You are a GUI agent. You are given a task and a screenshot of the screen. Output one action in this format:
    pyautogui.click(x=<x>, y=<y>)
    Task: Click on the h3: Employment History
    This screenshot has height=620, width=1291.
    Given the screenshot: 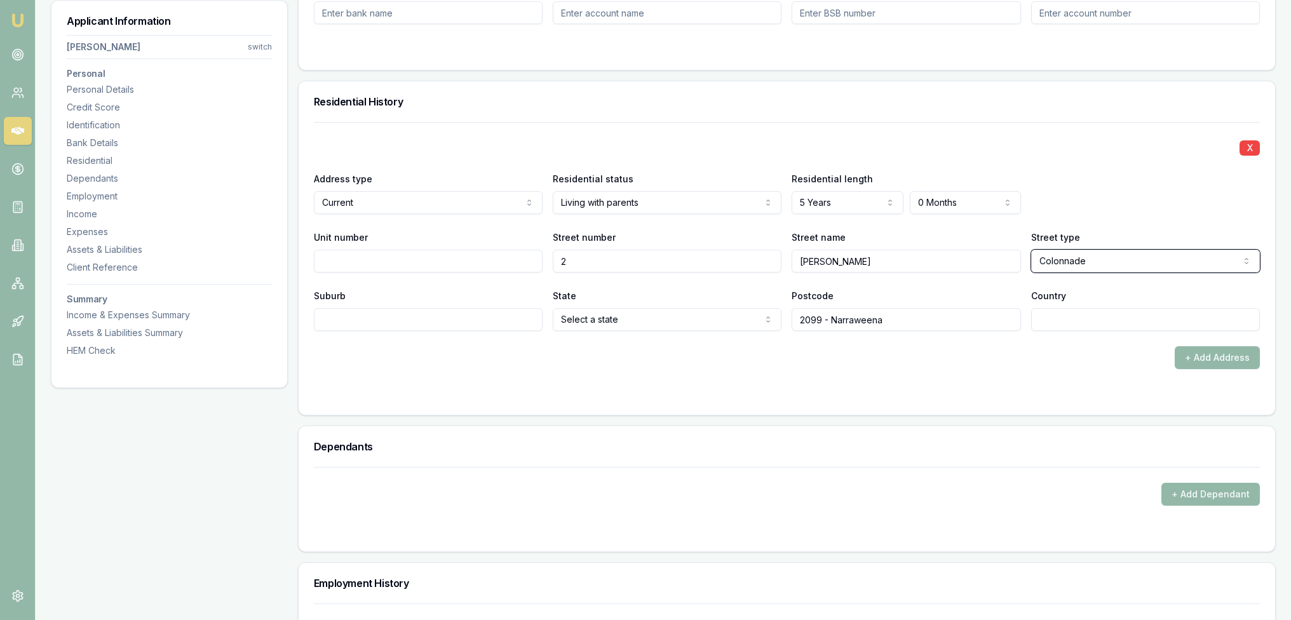 What is the action you would take?
    pyautogui.click(x=786, y=583)
    